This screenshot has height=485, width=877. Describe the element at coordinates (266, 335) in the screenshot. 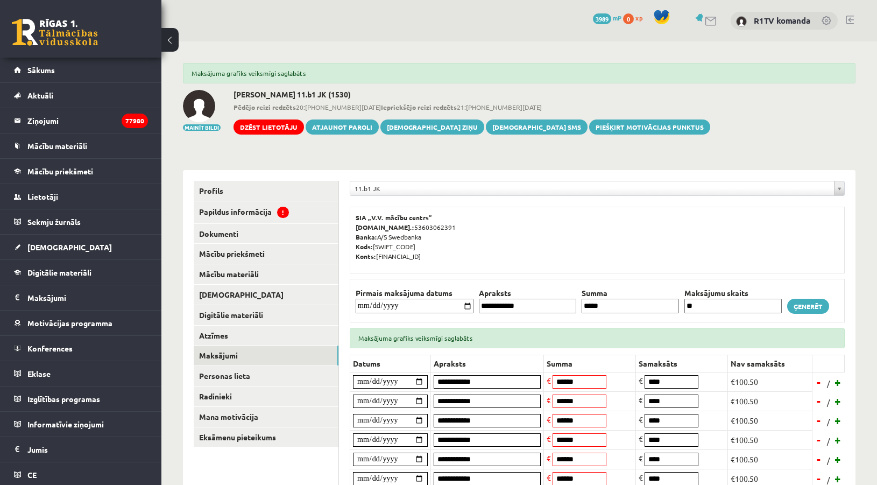

I see `a: Atzīmes` at that location.